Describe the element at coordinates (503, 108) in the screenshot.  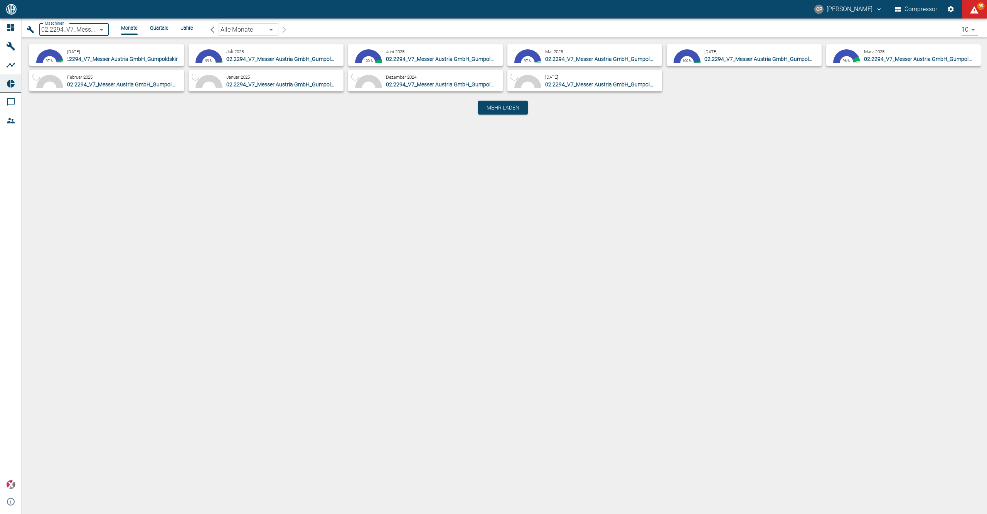
I see `button: Mehr laden` at that location.